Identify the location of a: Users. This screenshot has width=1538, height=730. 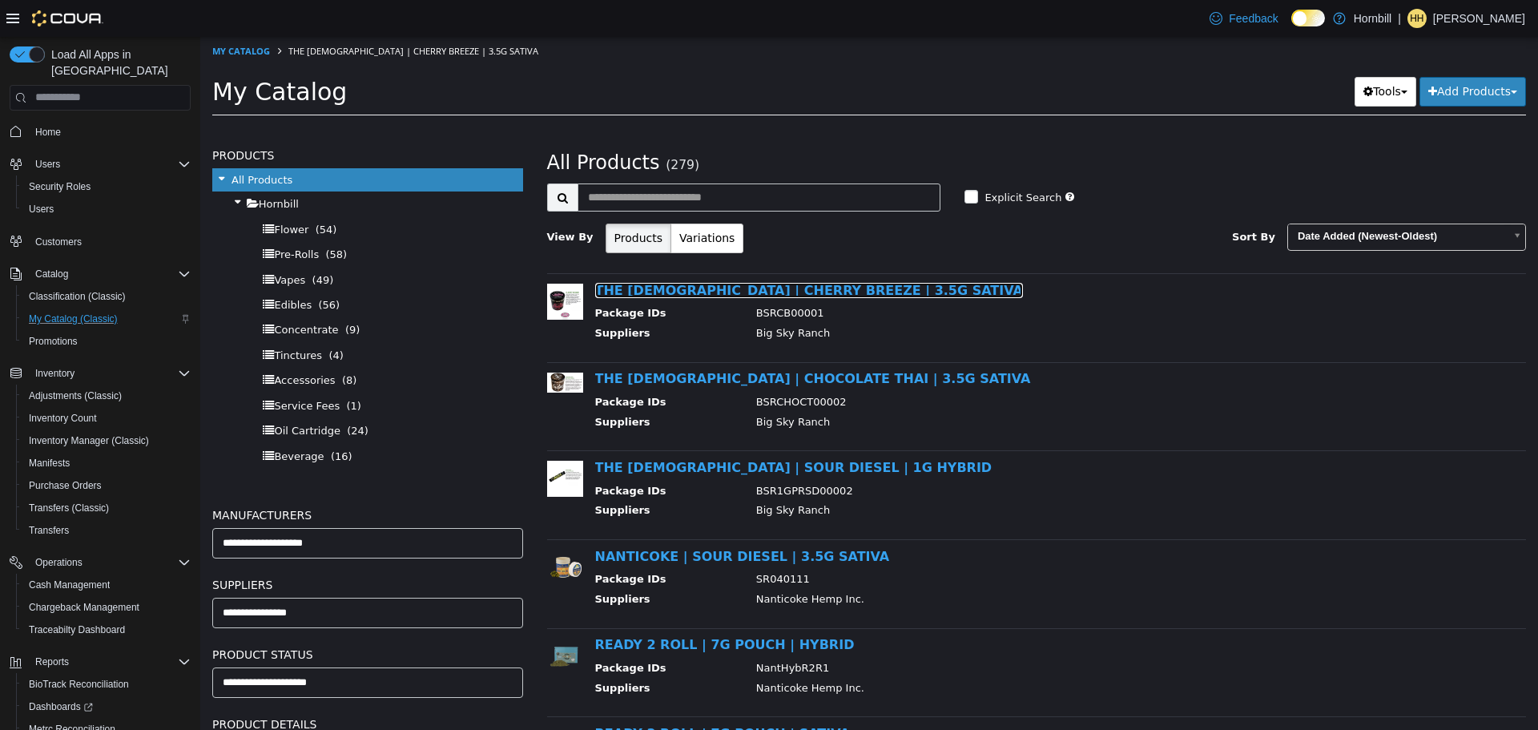
(41, 209).